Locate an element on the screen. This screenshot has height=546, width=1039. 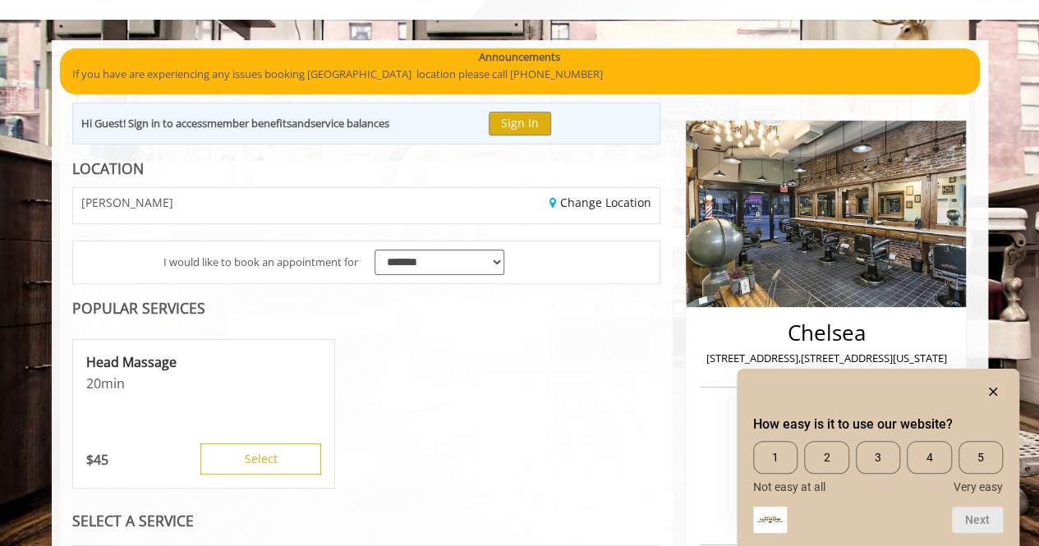
p: 20 is located at coordinates (204, 384).